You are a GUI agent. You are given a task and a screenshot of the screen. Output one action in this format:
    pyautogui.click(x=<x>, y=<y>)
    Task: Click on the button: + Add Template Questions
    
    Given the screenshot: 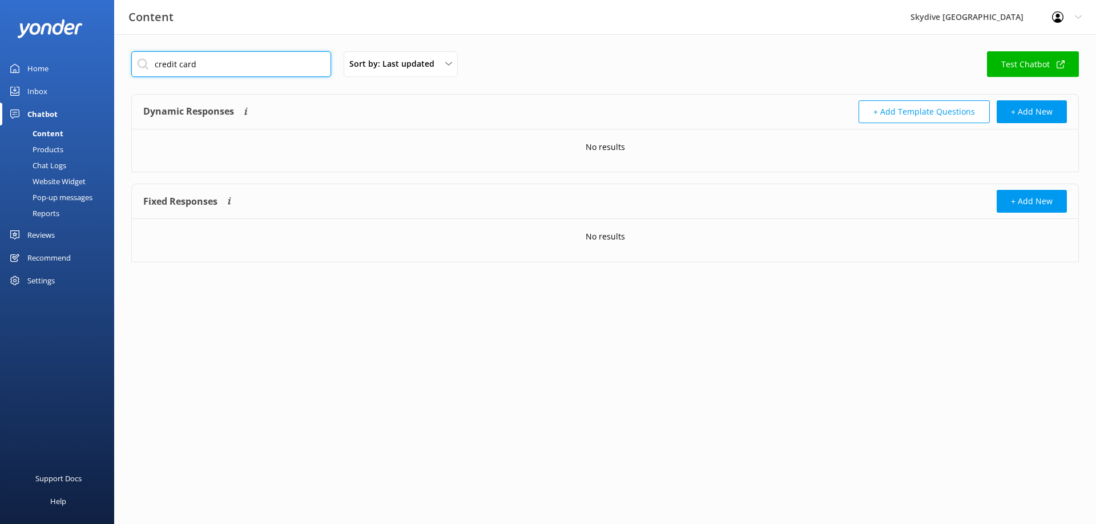 What is the action you would take?
    pyautogui.click(x=924, y=112)
    